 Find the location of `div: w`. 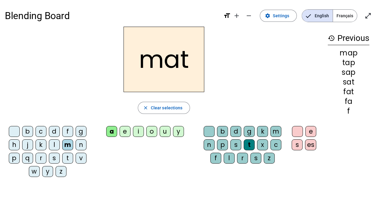

div: w is located at coordinates (34, 172).